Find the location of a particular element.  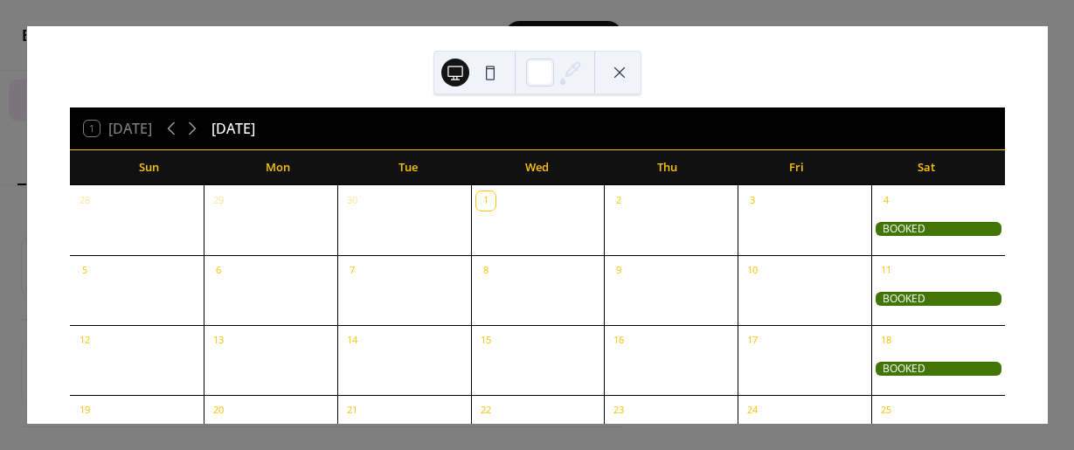

div: 7 is located at coordinates (352, 271).